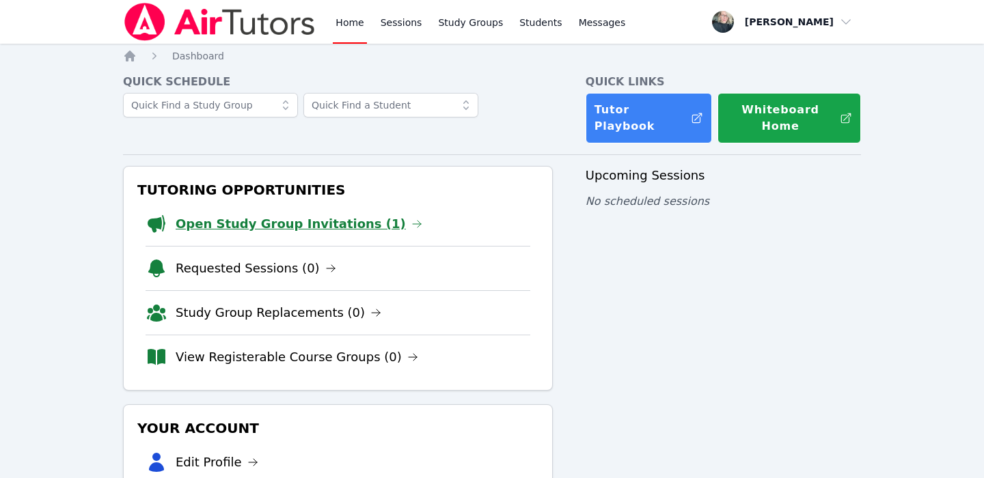  What do you see at coordinates (211, 105) in the screenshot?
I see `input: Quick Find a Study Group` at bounding box center [211, 105].